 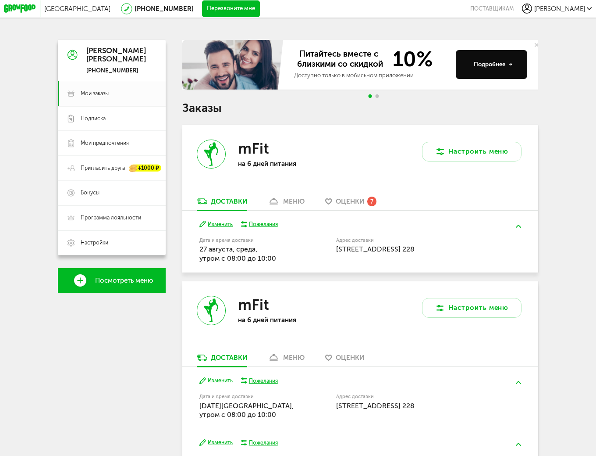 What do you see at coordinates (112, 118) in the screenshot?
I see `a: Подписка` at bounding box center [112, 118].